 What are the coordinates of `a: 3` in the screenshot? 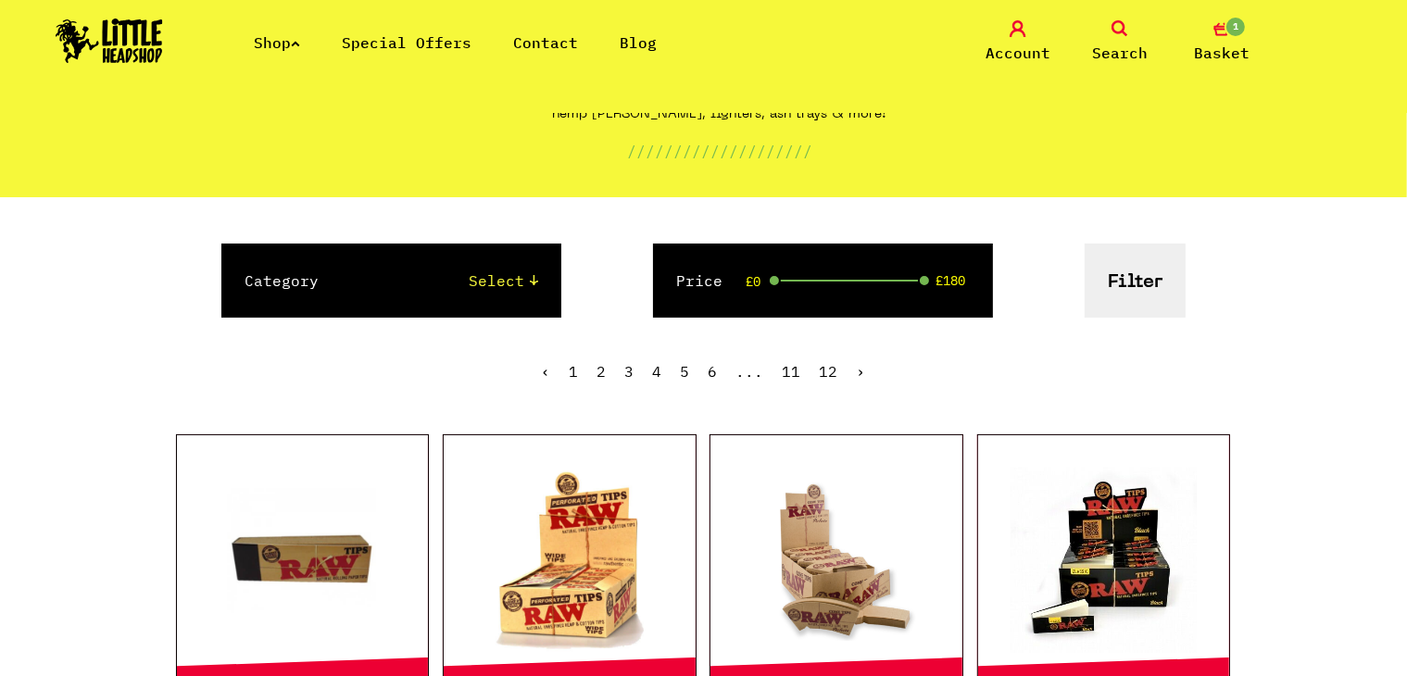 It's located at (630, 372).